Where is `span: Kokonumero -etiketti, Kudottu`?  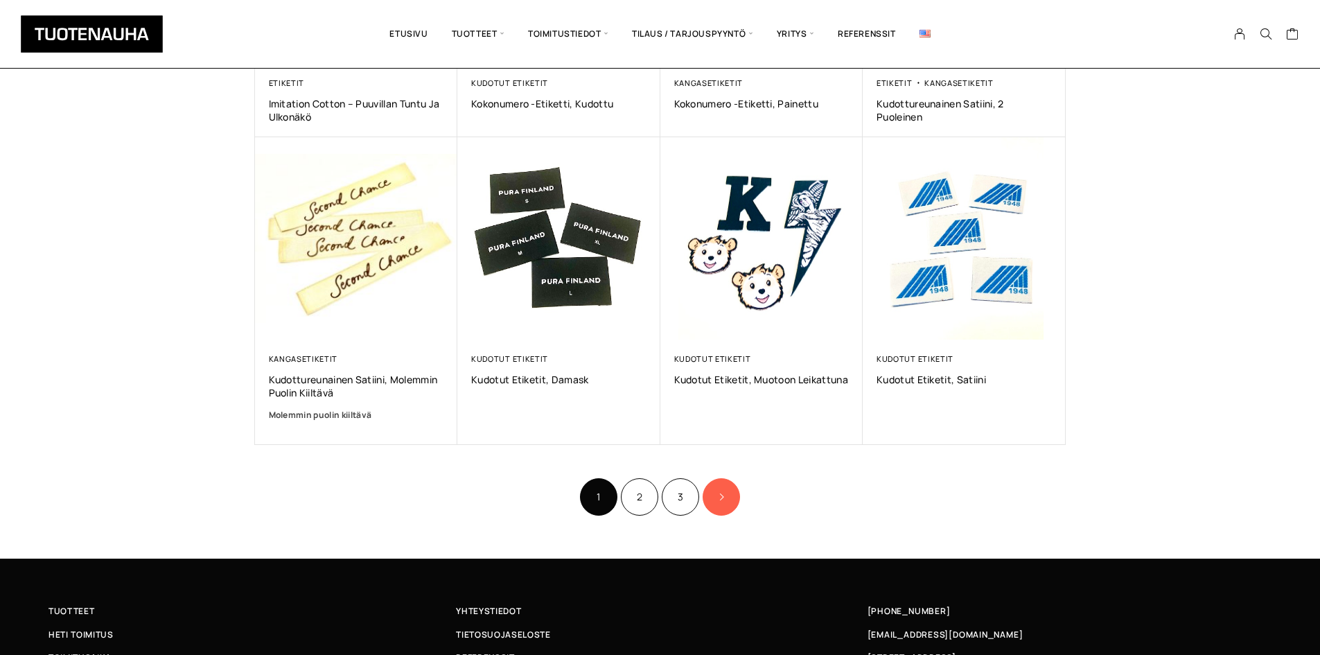
span: Kokonumero -etiketti, Kudottu is located at coordinates (558, 103).